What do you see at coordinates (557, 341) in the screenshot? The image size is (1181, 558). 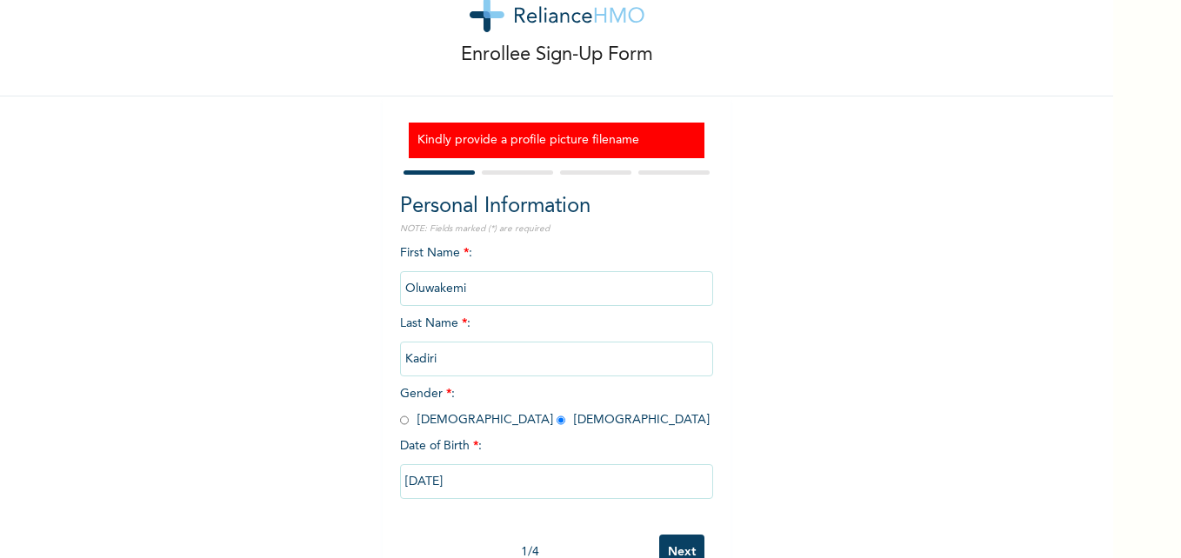 I see `span: Last Name :` at bounding box center [557, 341].